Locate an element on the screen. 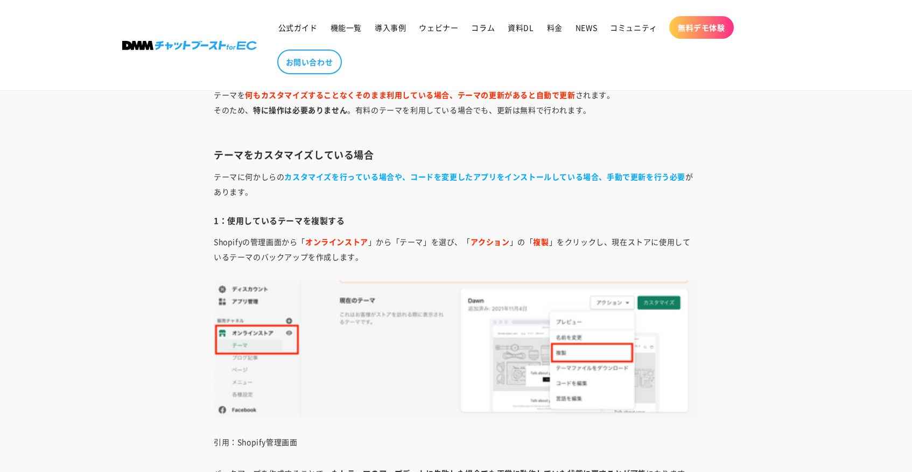 This screenshot has height=472, width=912. a: NEWS is located at coordinates (586, 27).